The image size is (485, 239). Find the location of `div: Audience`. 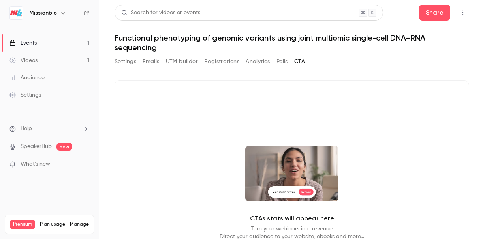

div: Audience is located at coordinates (27, 78).